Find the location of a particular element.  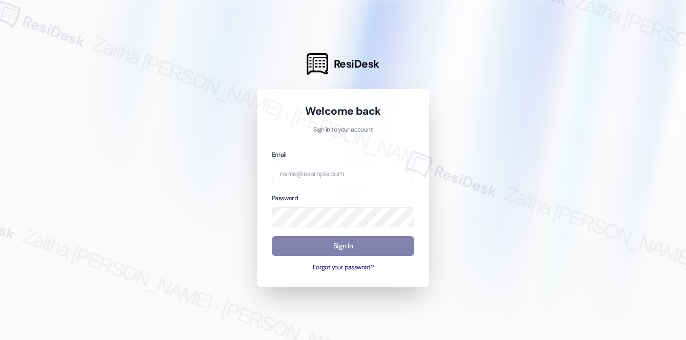

span: ResiDesk is located at coordinates (356, 64).